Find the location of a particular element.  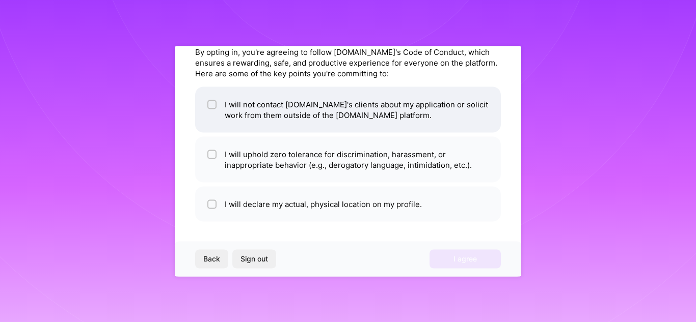

span: Back is located at coordinates (211, 259).